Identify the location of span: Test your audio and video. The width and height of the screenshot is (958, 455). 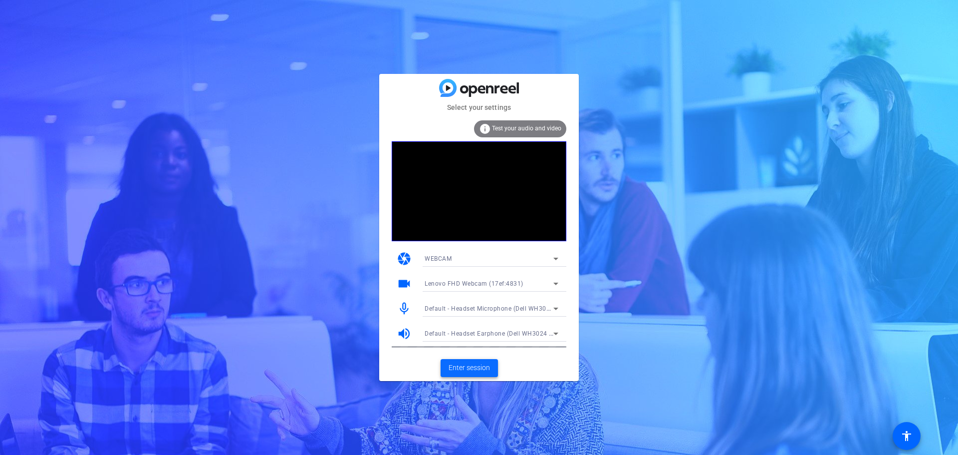
(526, 128).